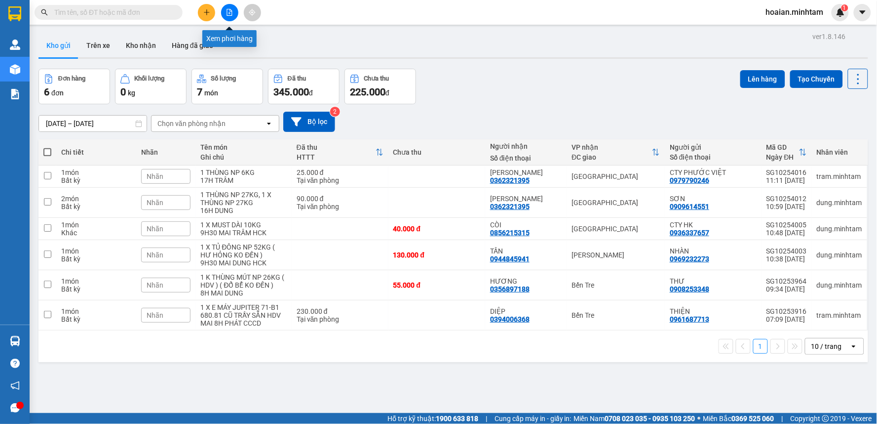 This screenshot has width=877, height=424. I want to click on div: 9H30 MAI DUNG HCK, so click(243, 263).